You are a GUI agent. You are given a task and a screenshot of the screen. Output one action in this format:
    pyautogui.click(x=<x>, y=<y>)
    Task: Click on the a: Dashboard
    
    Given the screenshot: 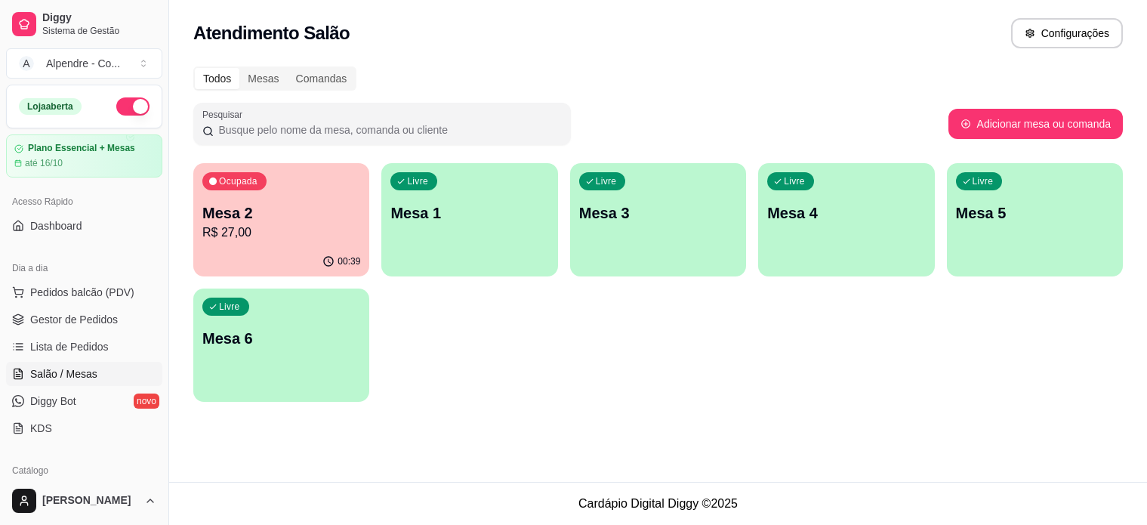 What is the action you would take?
    pyautogui.click(x=84, y=226)
    